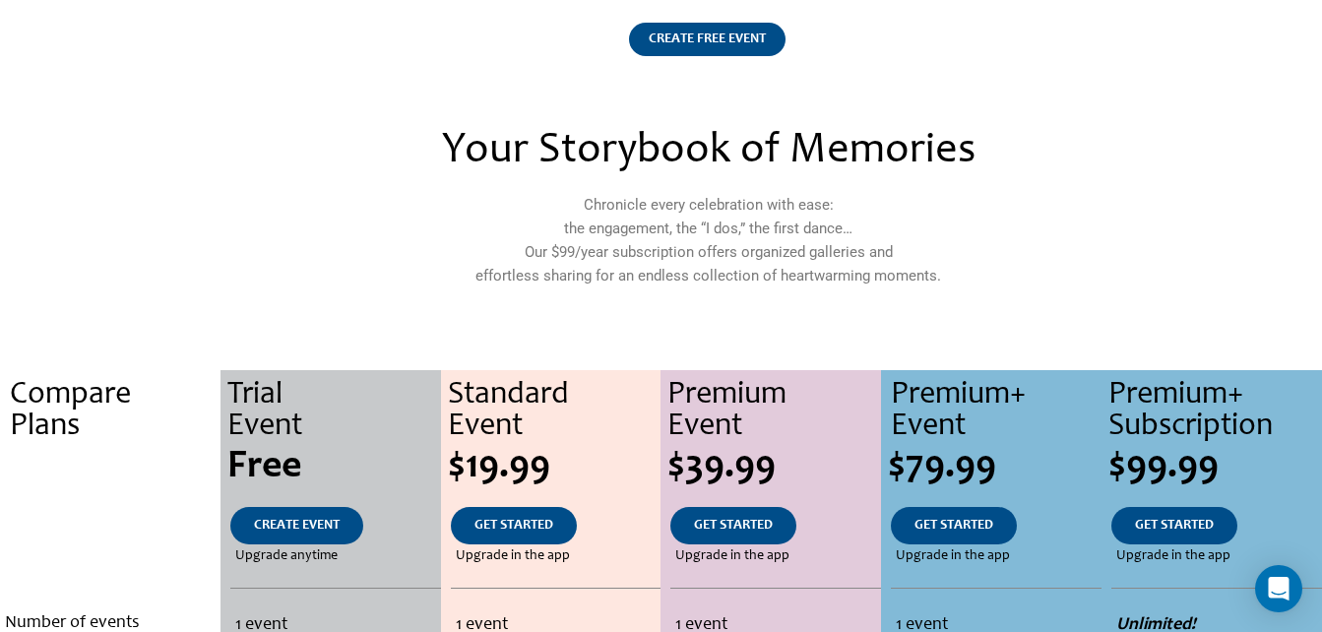 The height and width of the screenshot is (632, 1322). I want to click on div: Compare Plans, so click(115, 411).